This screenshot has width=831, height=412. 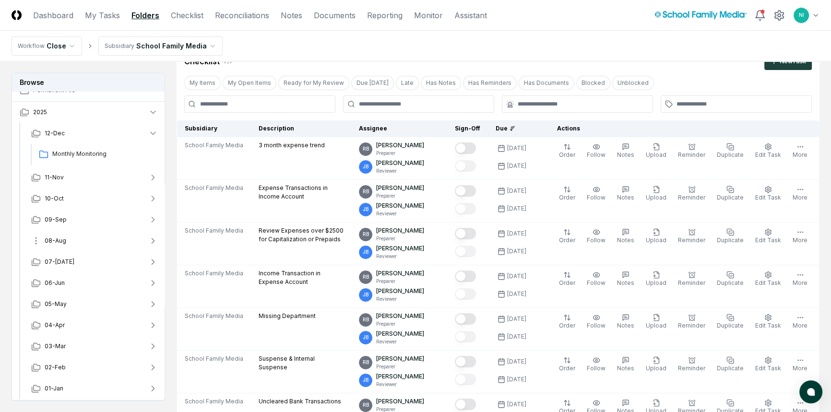 I want to click on p: Suspense & Internal Suspense, so click(x=301, y=363).